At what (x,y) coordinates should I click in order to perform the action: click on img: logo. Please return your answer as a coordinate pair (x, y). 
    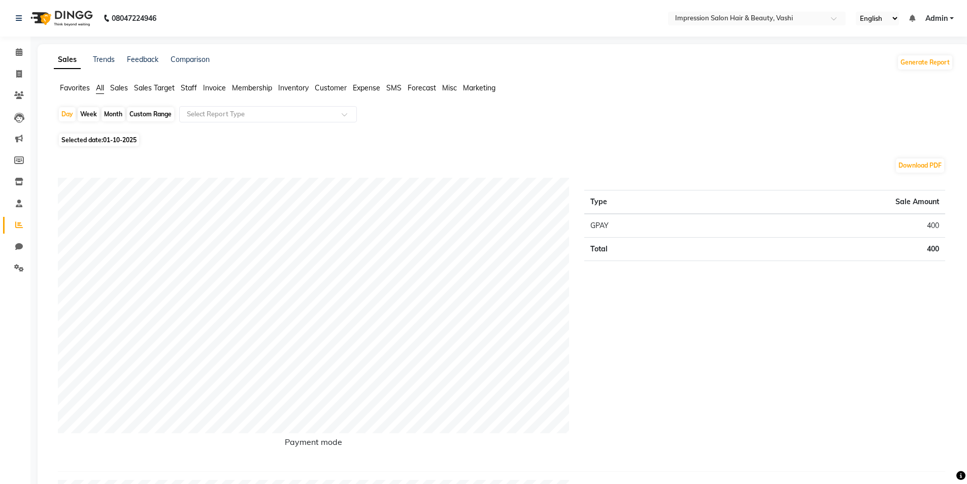
    Looking at the image, I should click on (60, 18).